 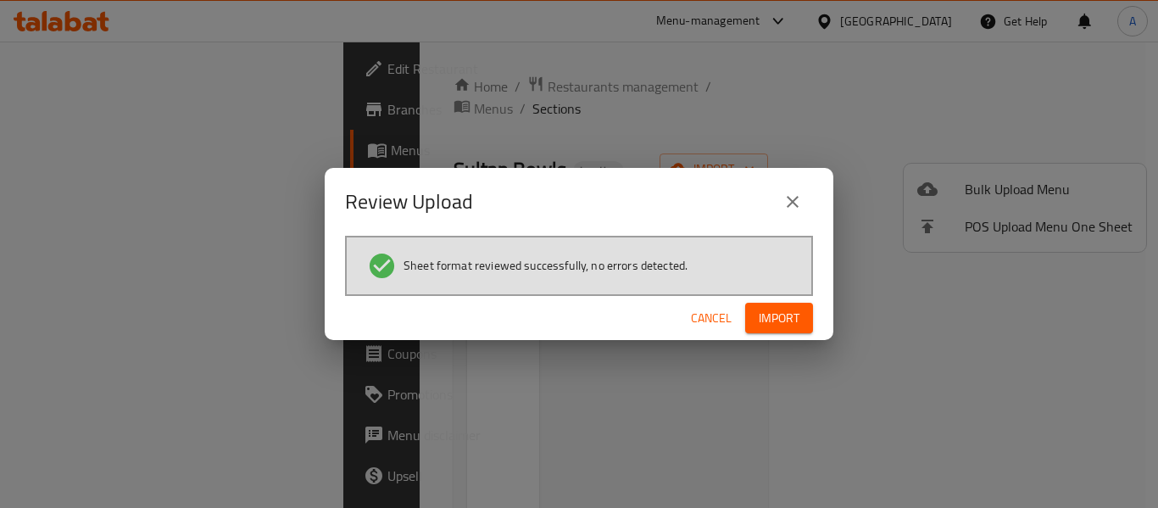 I want to click on span: Sheet format reviewed successfully, no errors detected., so click(x=545, y=265).